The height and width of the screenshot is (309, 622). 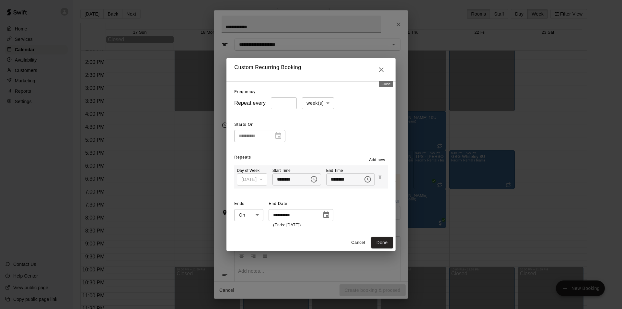 I want to click on span: Frequency, so click(x=245, y=92).